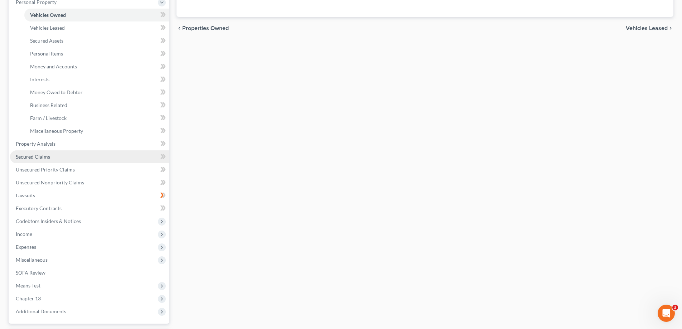  I want to click on span: SOFA Review, so click(30, 273).